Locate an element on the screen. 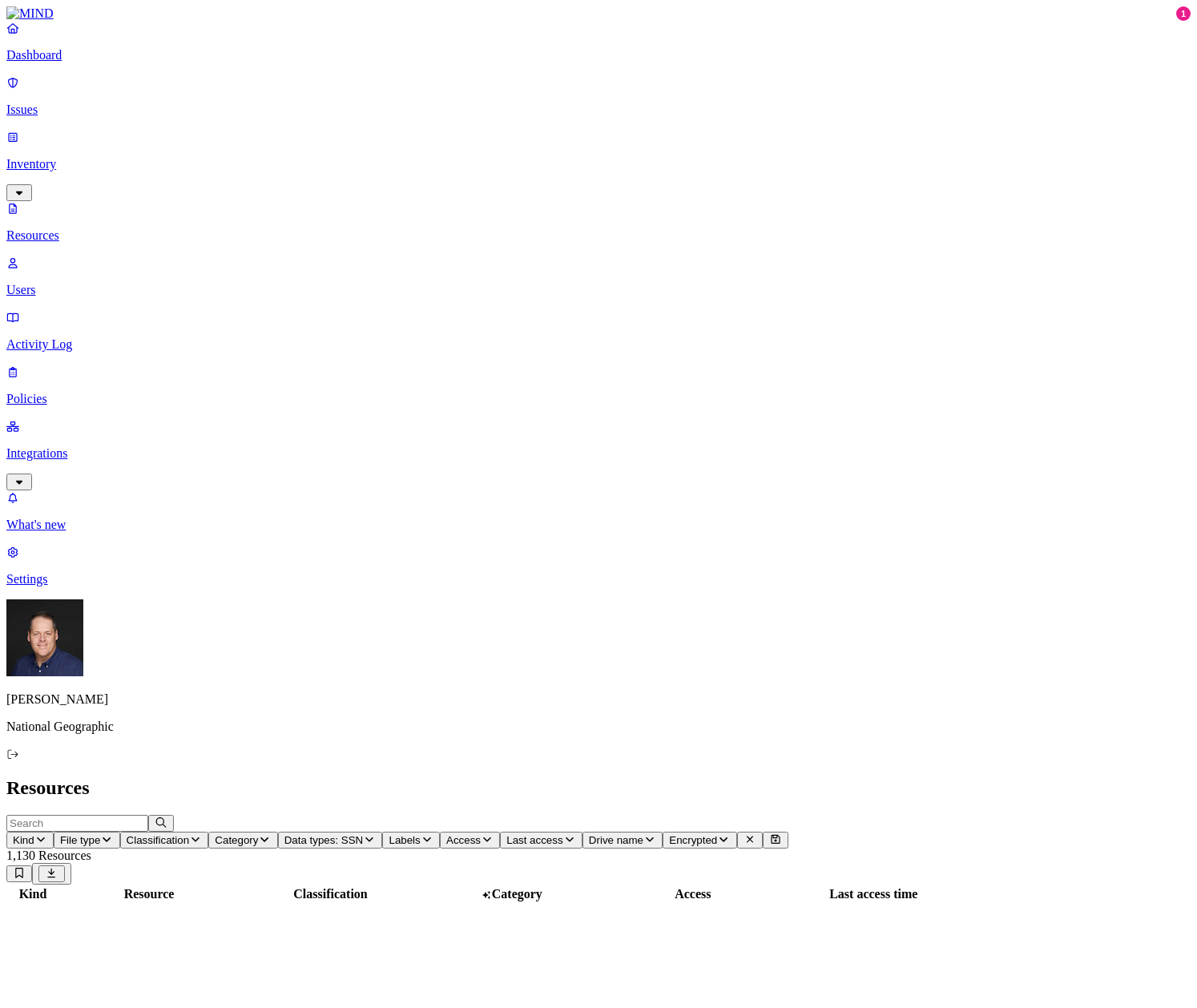 This screenshot has width=1197, height=1008. p: National Geographic is located at coordinates (598, 727).